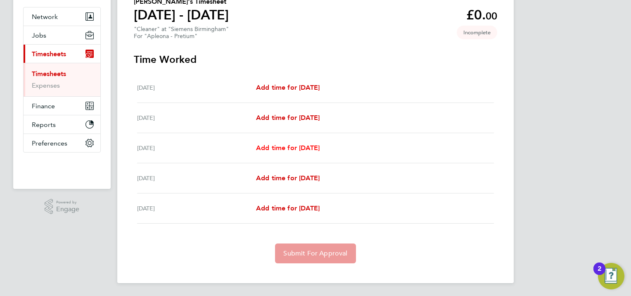 This screenshot has width=631, height=296. Describe the element at coordinates (45, 17) in the screenshot. I see `span: Network` at that location.